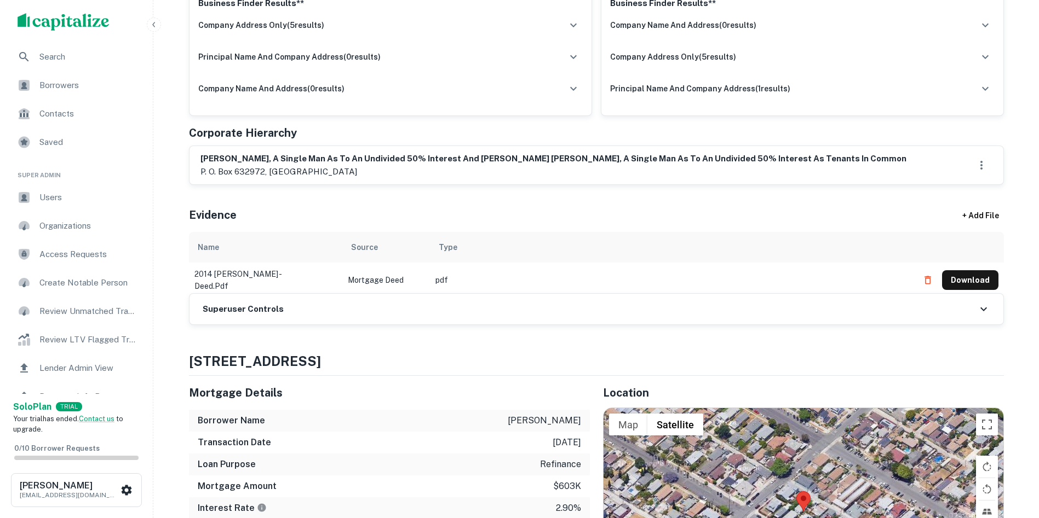 This screenshot has height=518, width=1039. I want to click on h5: Location, so click(803, 393).